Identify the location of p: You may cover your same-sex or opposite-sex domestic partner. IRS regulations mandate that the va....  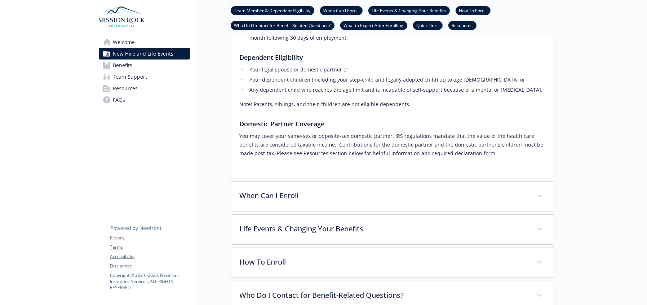
(393, 145).